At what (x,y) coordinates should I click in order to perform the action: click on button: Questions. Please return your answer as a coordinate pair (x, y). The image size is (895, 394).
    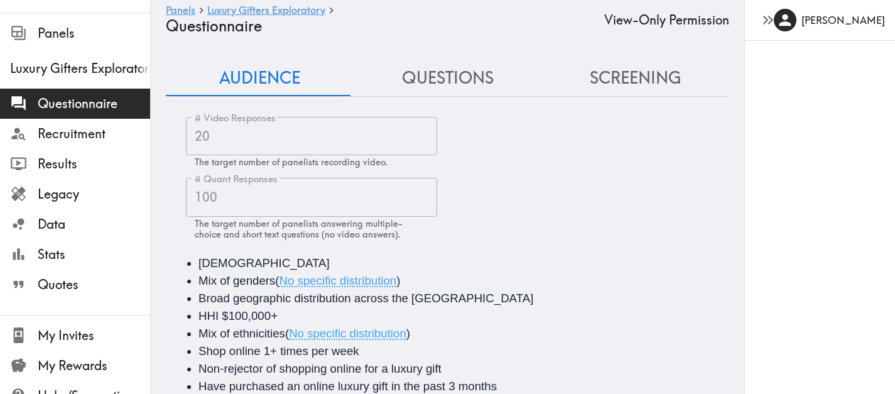
    Looking at the image, I should click on (447, 78).